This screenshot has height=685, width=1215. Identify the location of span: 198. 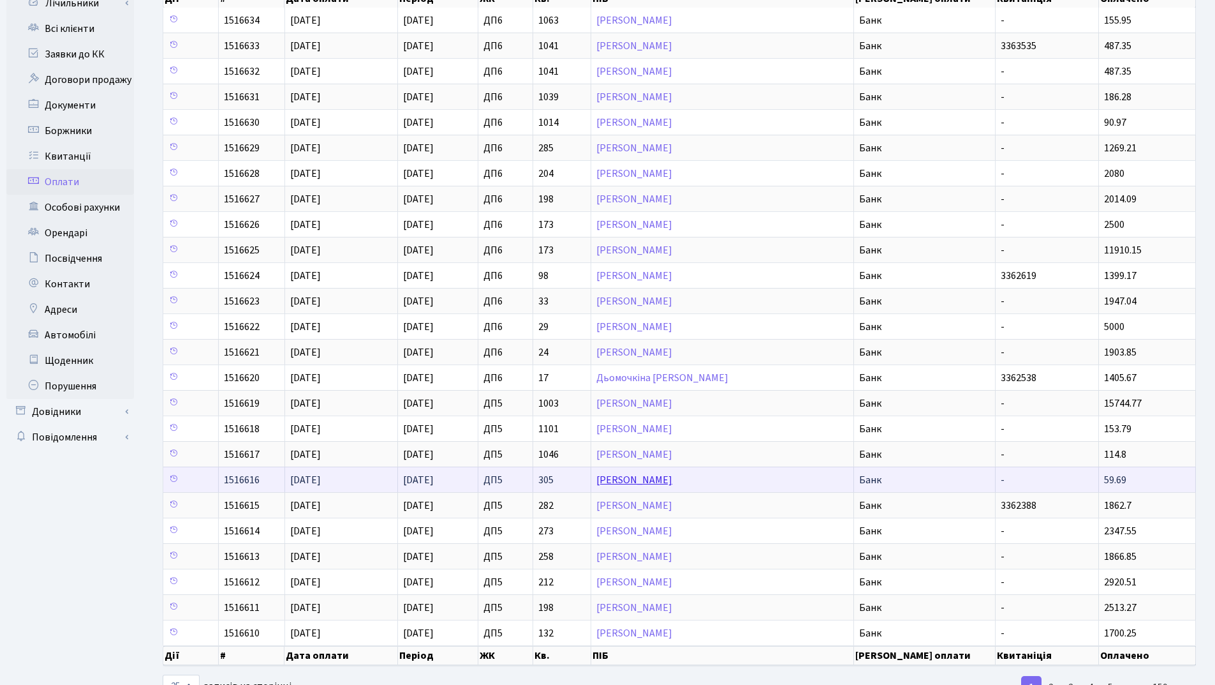
(562, 199).